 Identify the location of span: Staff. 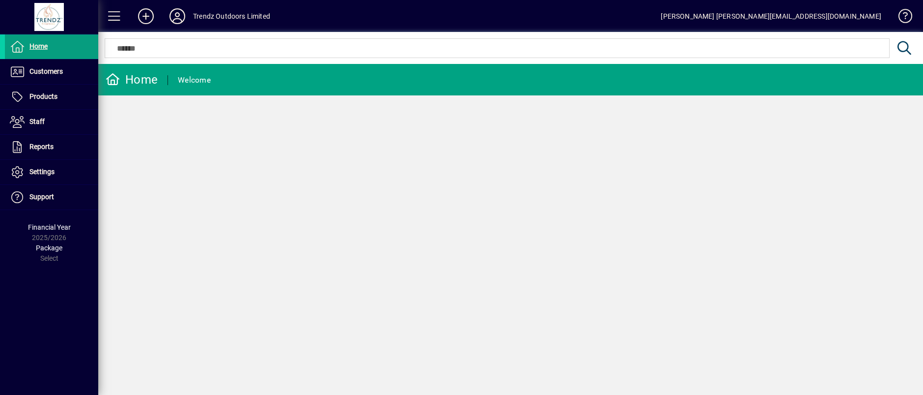
(37, 121).